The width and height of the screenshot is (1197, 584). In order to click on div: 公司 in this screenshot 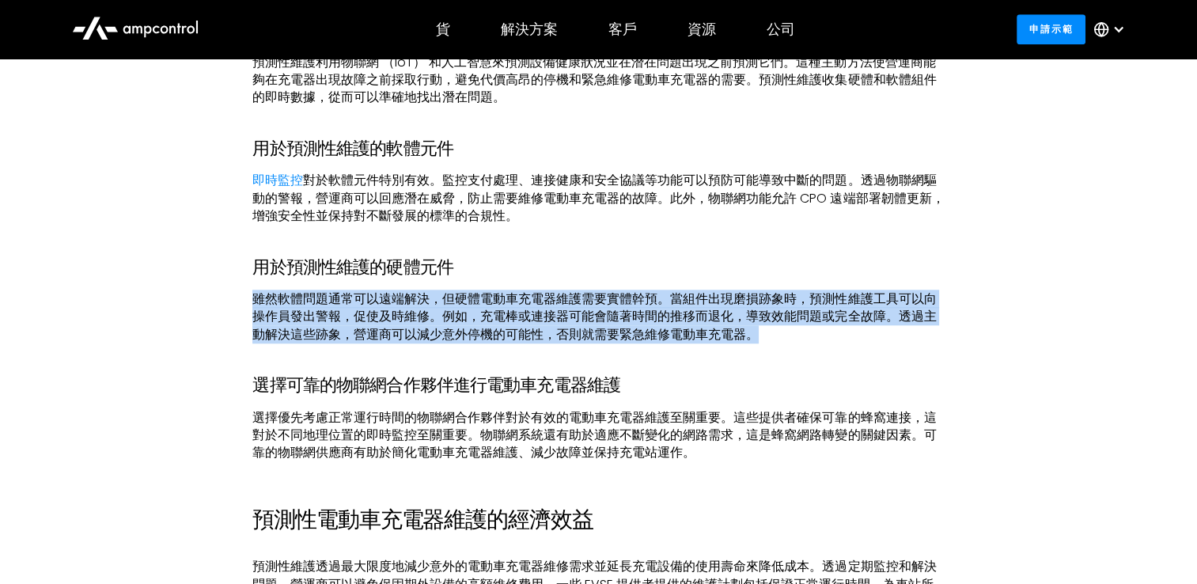, I will do `click(781, 29)`.